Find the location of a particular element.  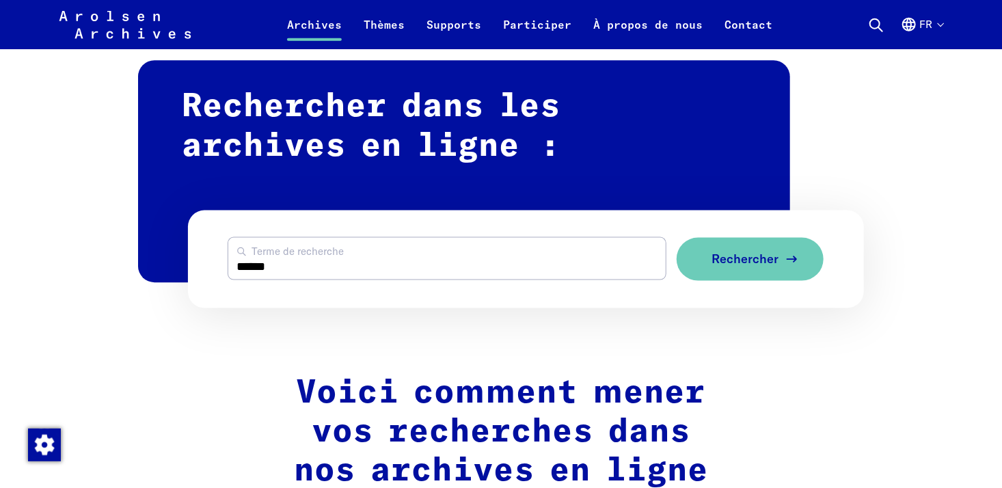

a: Thèmes is located at coordinates (384, 33).